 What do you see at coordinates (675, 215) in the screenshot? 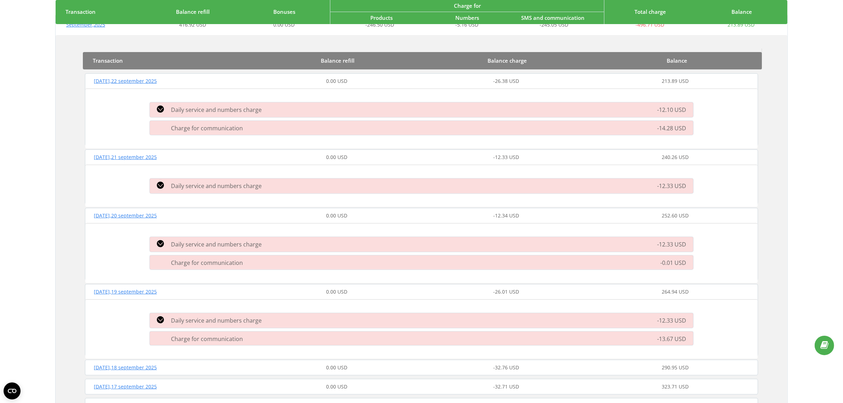
I see `span: 252.60 USD` at bounding box center [675, 215].